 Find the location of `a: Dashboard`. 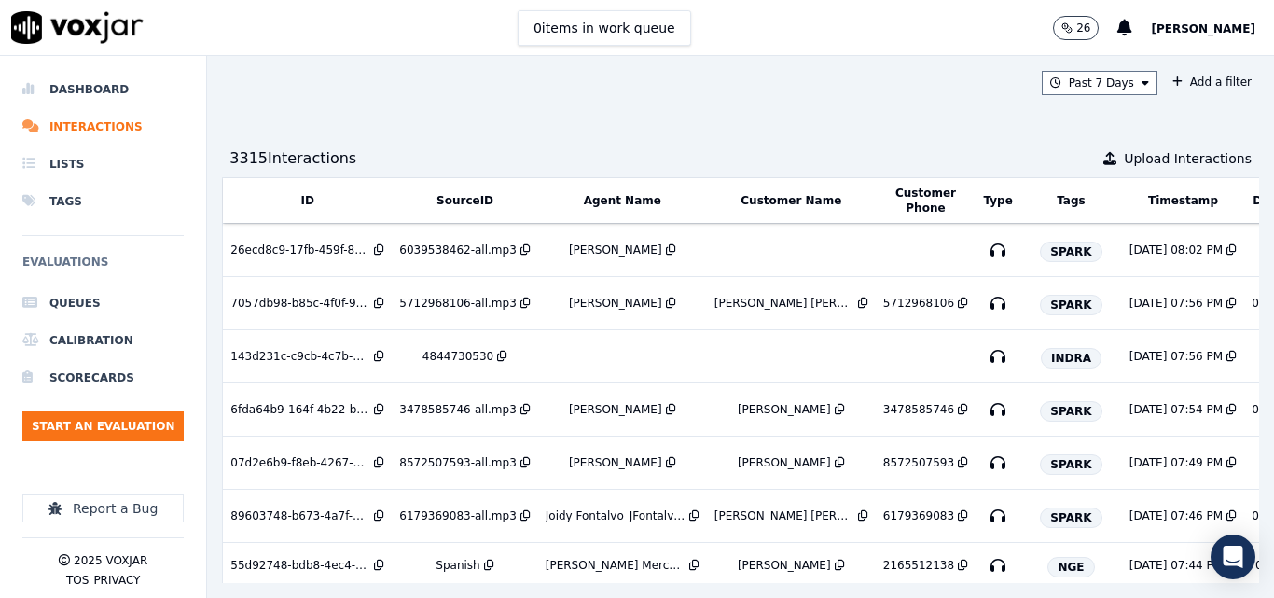

a: Dashboard is located at coordinates (103, 90).